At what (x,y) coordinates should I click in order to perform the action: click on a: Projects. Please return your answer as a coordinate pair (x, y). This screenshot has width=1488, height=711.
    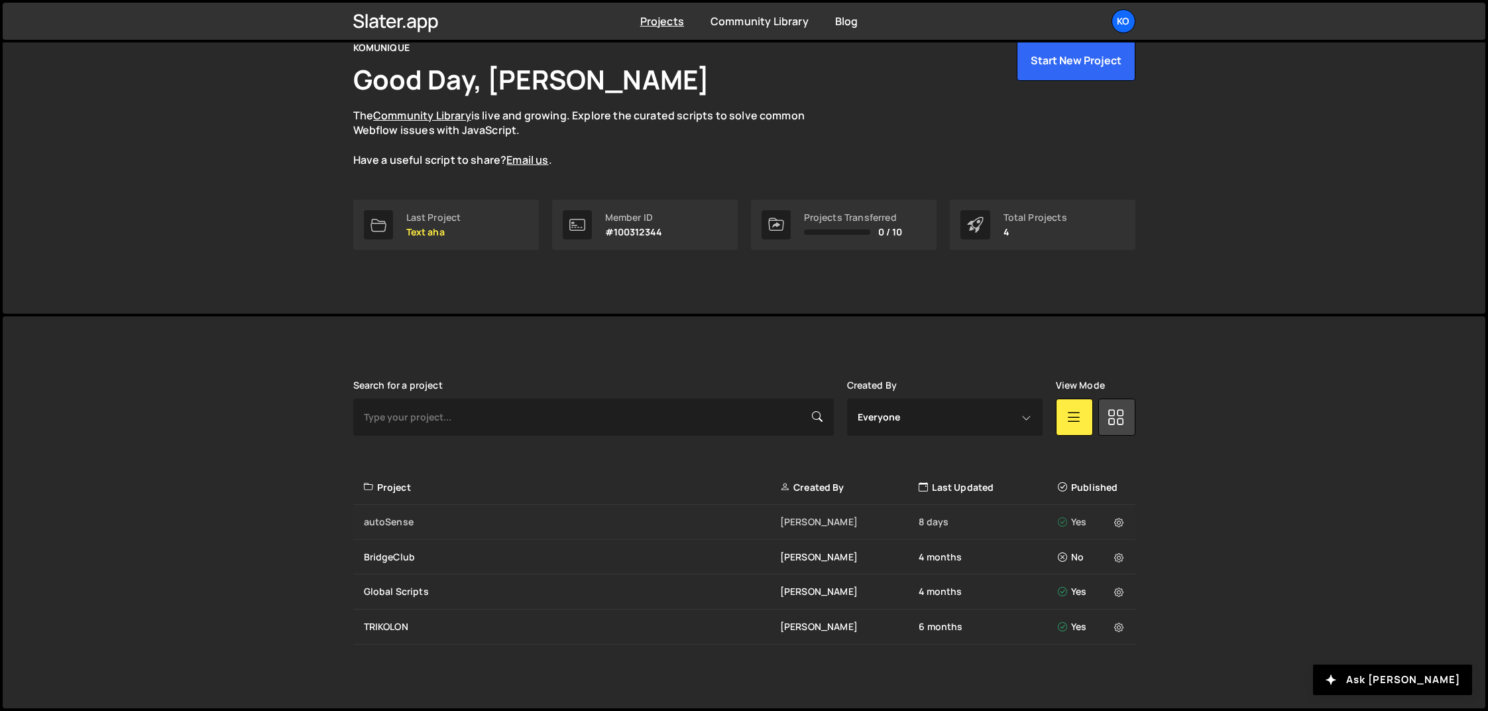
    Looking at the image, I should click on (662, 21).